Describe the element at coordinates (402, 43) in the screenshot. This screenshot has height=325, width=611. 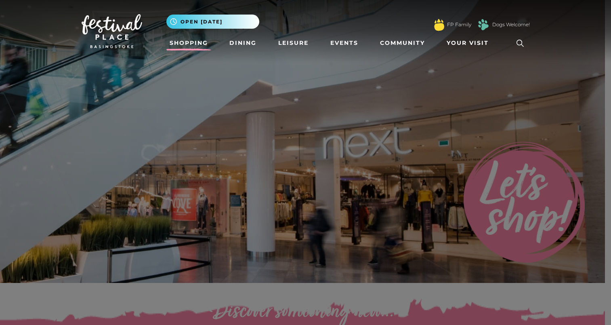
I see `a: Community` at that location.